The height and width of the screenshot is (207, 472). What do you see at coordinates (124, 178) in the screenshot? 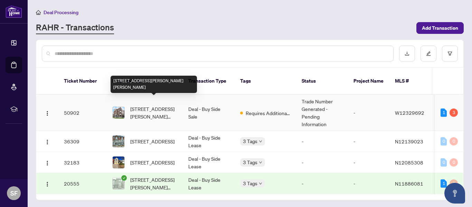
I see `span: check-circle` at bounding box center [124, 178].